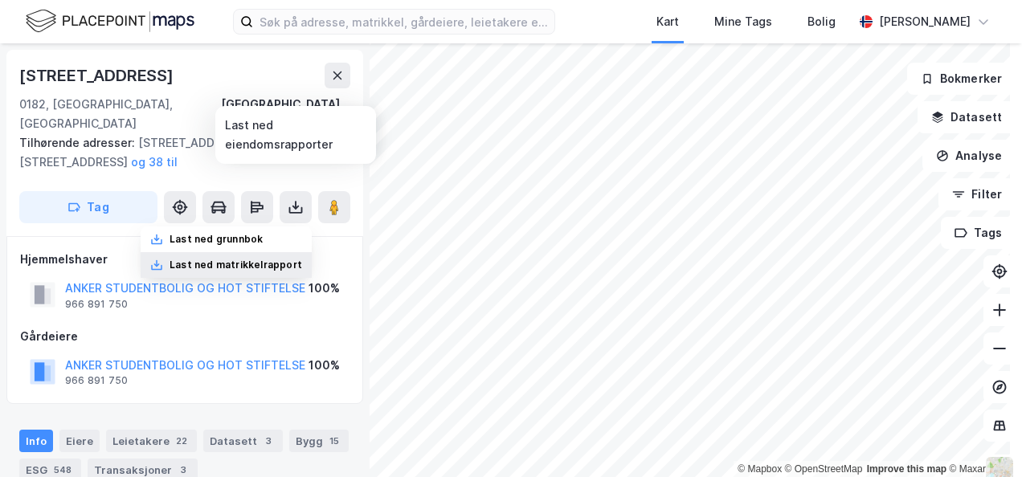 This screenshot has width=1022, height=477. I want to click on div: Mine Tags, so click(743, 22).